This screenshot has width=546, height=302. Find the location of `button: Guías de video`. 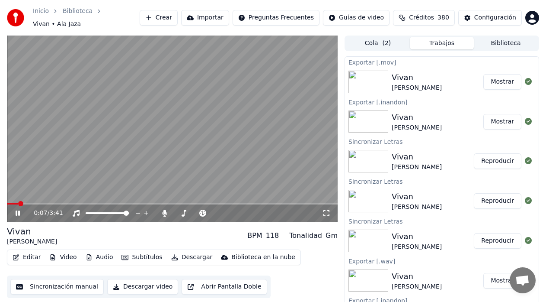

button: Guías de video is located at coordinates (356, 18).